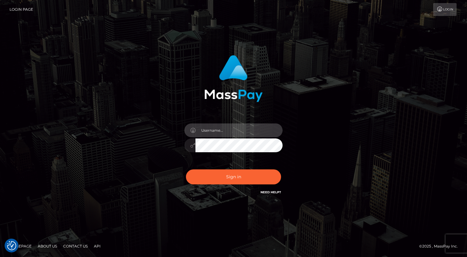 The image size is (467, 257). Describe the element at coordinates (445, 10) in the screenshot. I see `a: Login` at that location.